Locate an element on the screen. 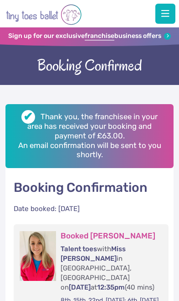 This screenshot has height=301, width=179. span: 12:35pm is located at coordinates (111, 287).